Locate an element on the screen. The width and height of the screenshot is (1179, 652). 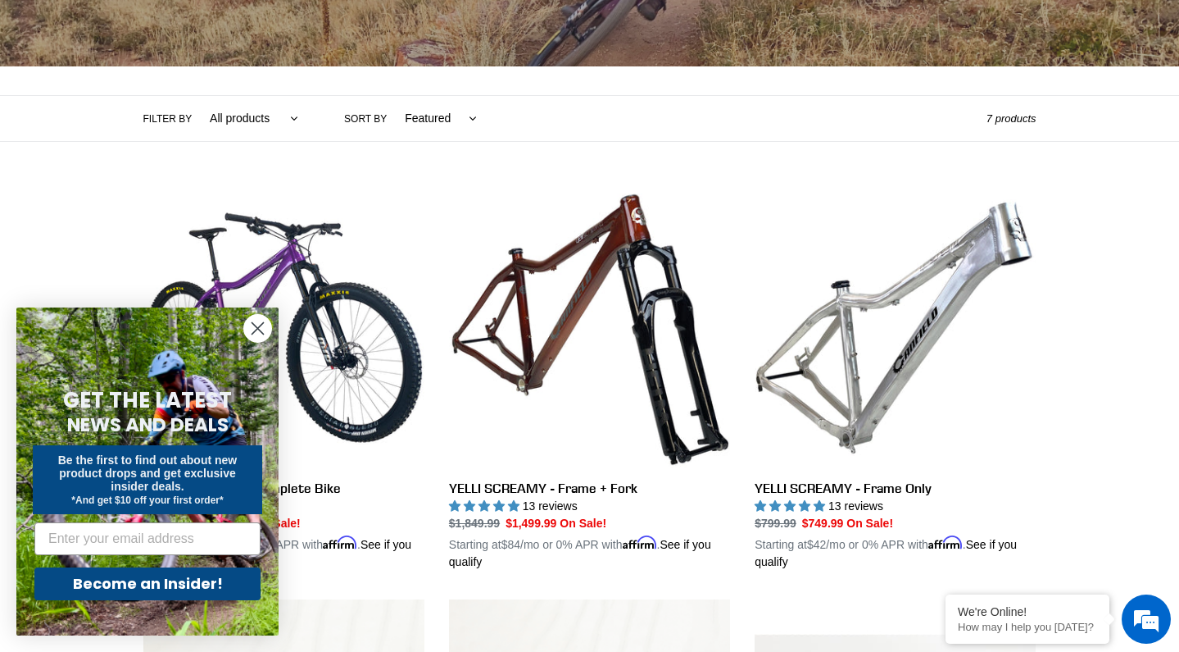
span: NEWS AND DEALS is located at coordinates (148, 425).